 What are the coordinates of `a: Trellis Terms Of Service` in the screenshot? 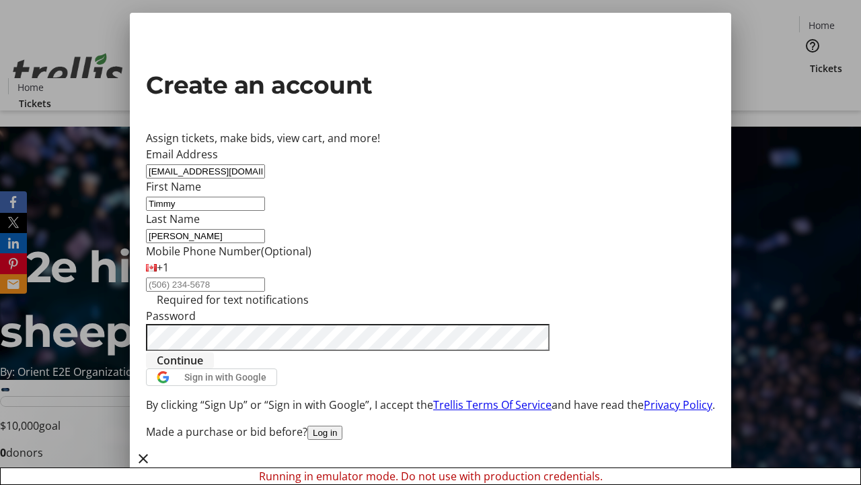 It's located at (493, 404).